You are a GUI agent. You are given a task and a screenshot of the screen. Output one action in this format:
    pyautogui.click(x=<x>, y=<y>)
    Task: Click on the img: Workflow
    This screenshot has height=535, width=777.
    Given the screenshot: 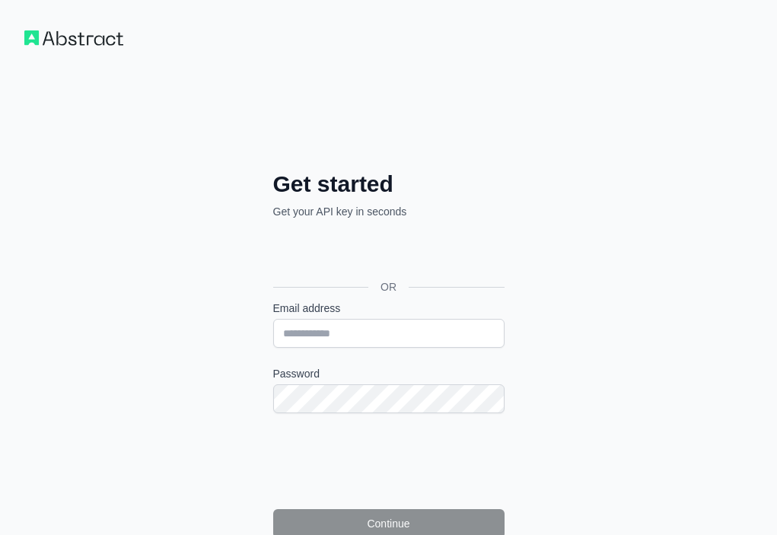 What is the action you would take?
    pyautogui.click(x=74, y=38)
    